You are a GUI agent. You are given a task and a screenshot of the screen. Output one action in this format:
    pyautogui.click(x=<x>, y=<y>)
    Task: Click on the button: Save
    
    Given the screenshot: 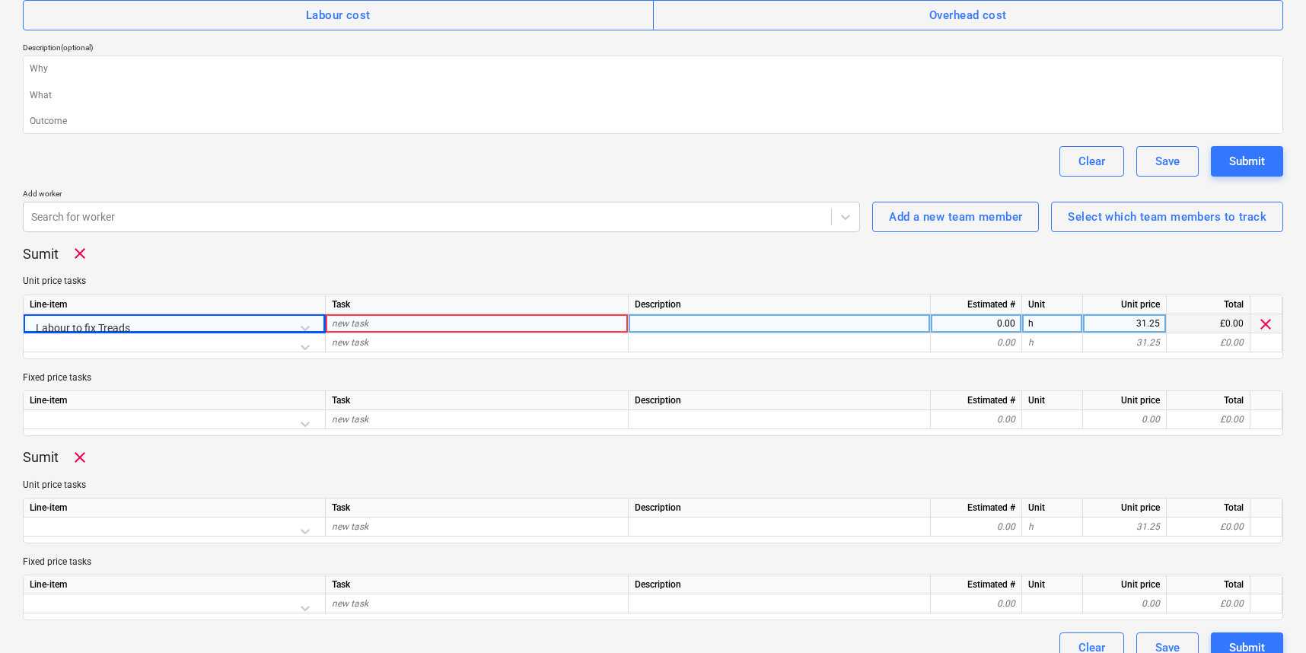 What is the action you would take?
    pyautogui.click(x=1167, y=161)
    